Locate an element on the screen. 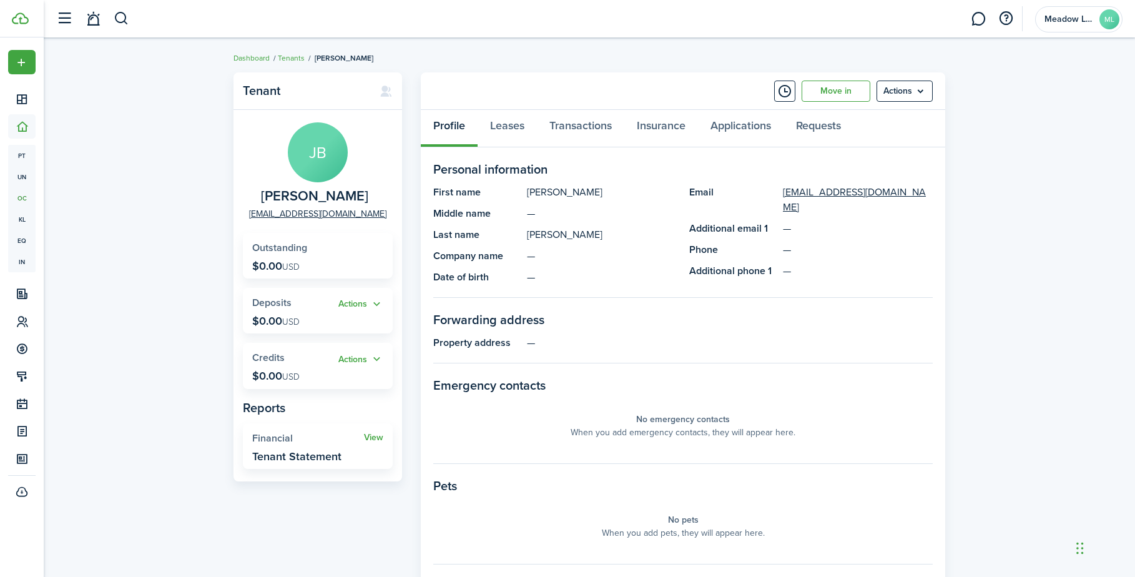 The image size is (1135, 577). button: Timeline is located at coordinates (785, 91).